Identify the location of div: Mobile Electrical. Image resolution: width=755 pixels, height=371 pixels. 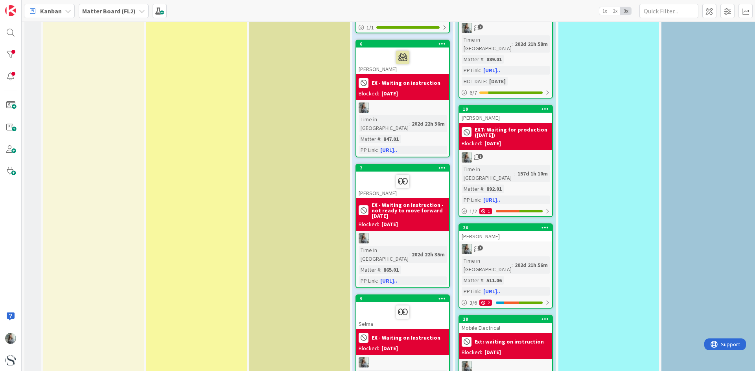
(506, 328).